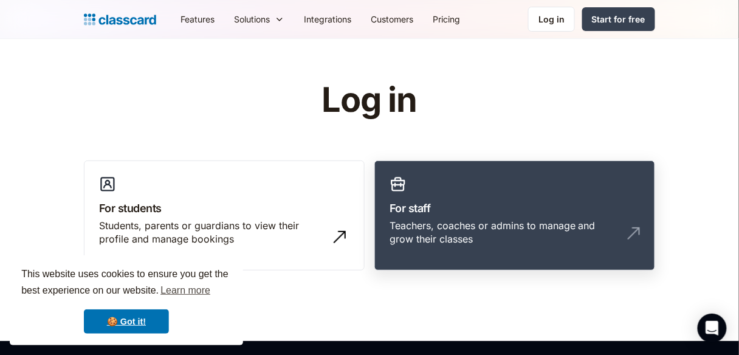  What do you see at coordinates (328, 19) in the screenshot?
I see `a: Integrations` at bounding box center [328, 19].